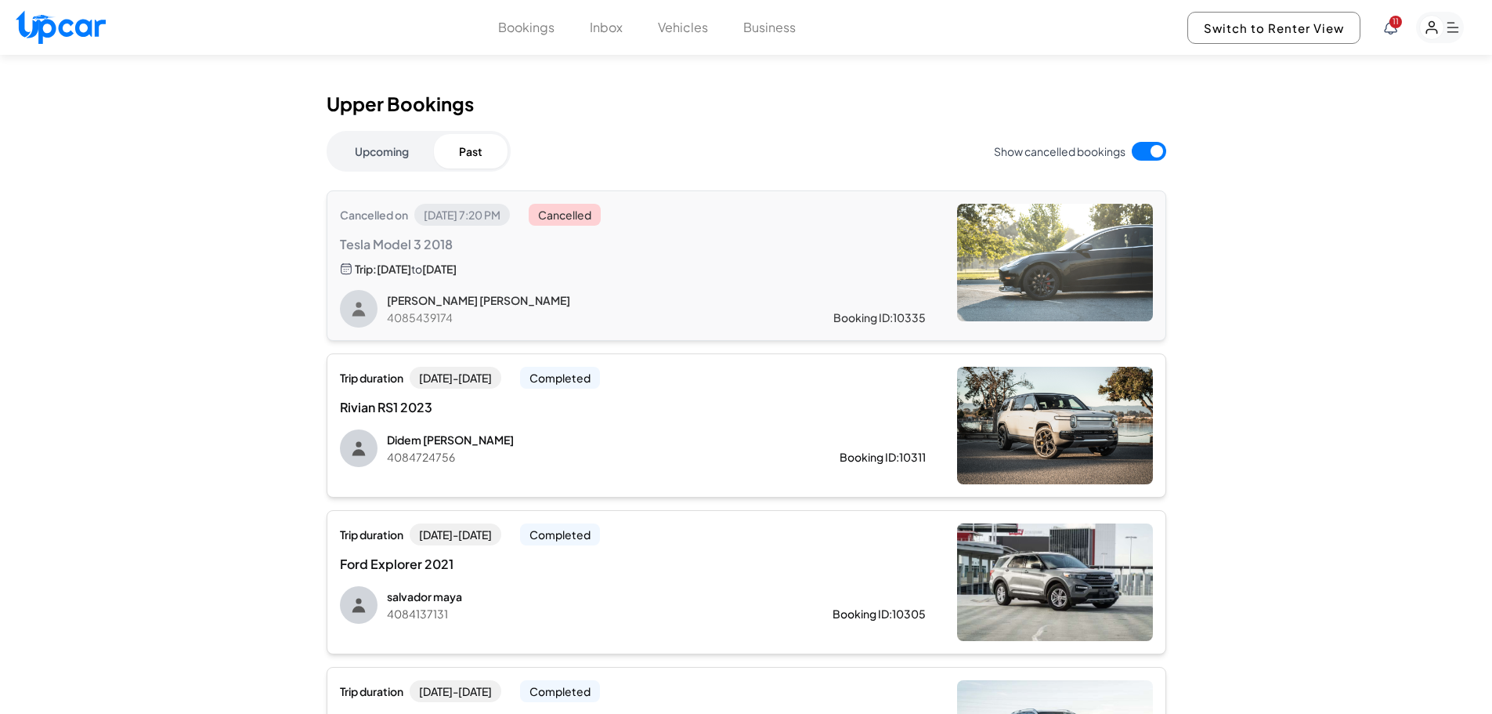  What do you see at coordinates (1060, 151) in the screenshot?
I see `span: Show cancelled bookings` at bounding box center [1060, 151].